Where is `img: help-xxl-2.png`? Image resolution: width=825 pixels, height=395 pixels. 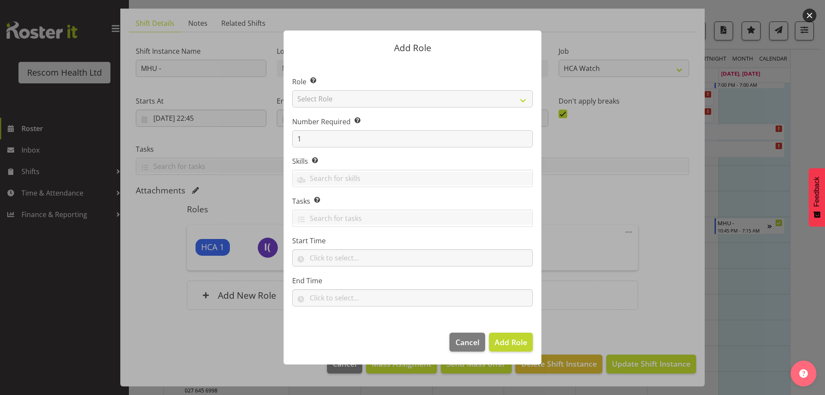 img: help-xxl-2.png is located at coordinates (803, 373).